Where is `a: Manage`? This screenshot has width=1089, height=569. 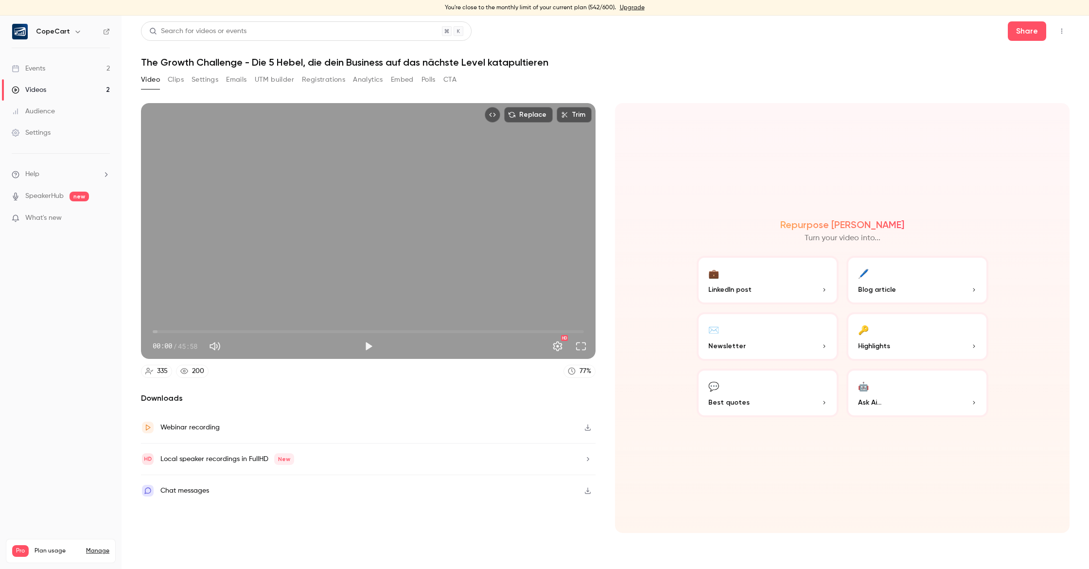
a: Manage is located at coordinates (98, 551).